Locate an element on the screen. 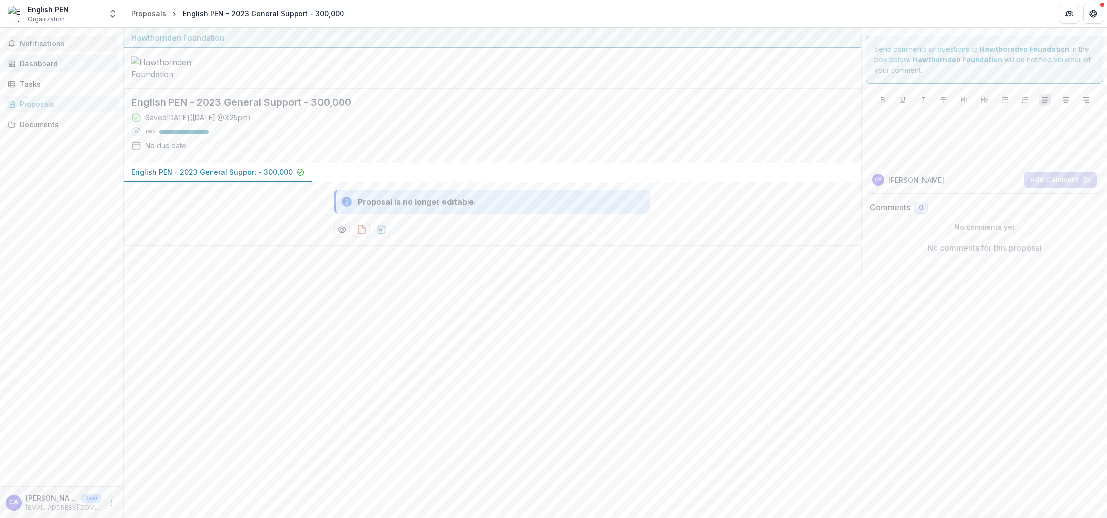 This screenshot has width=1107, height=518. h2: Comments is located at coordinates (890, 207).